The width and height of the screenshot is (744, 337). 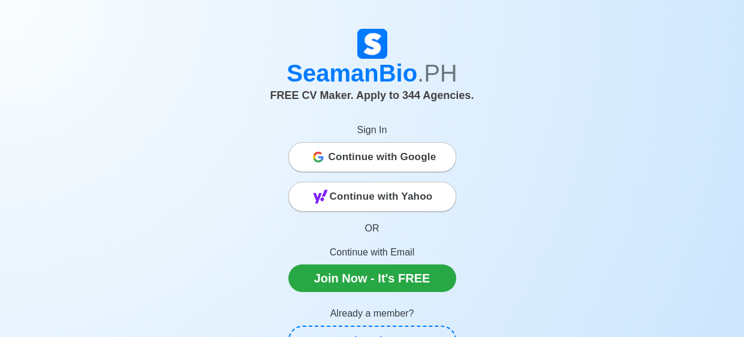 I want to click on img: Logo, so click(x=372, y=44).